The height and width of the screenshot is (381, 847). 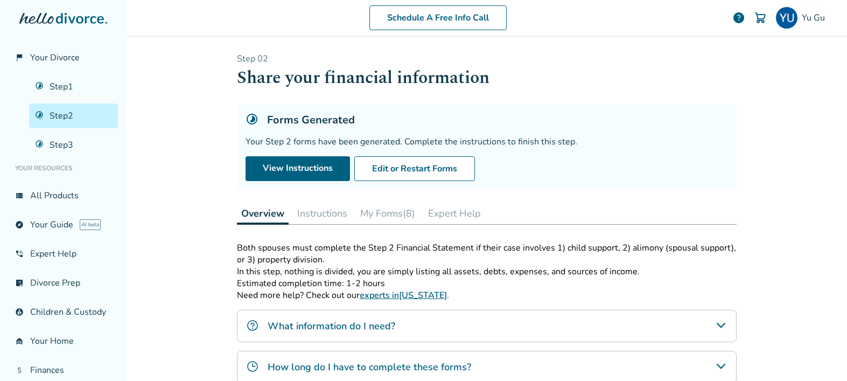 What do you see at coordinates (298, 169) in the screenshot?
I see `a: View Instructions` at bounding box center [298, 169].